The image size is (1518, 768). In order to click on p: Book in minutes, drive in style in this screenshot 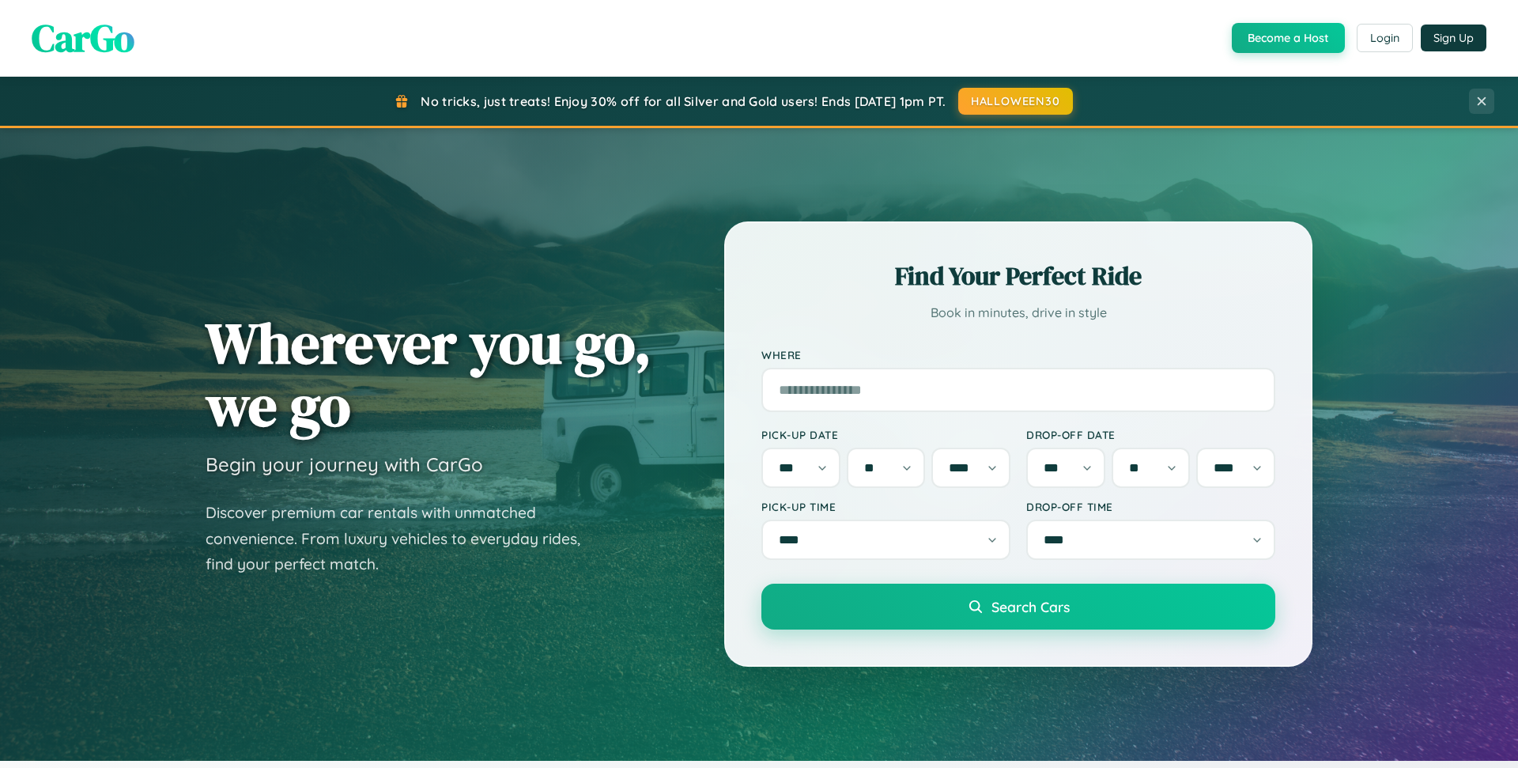, I will do `click(1018, 312)`.